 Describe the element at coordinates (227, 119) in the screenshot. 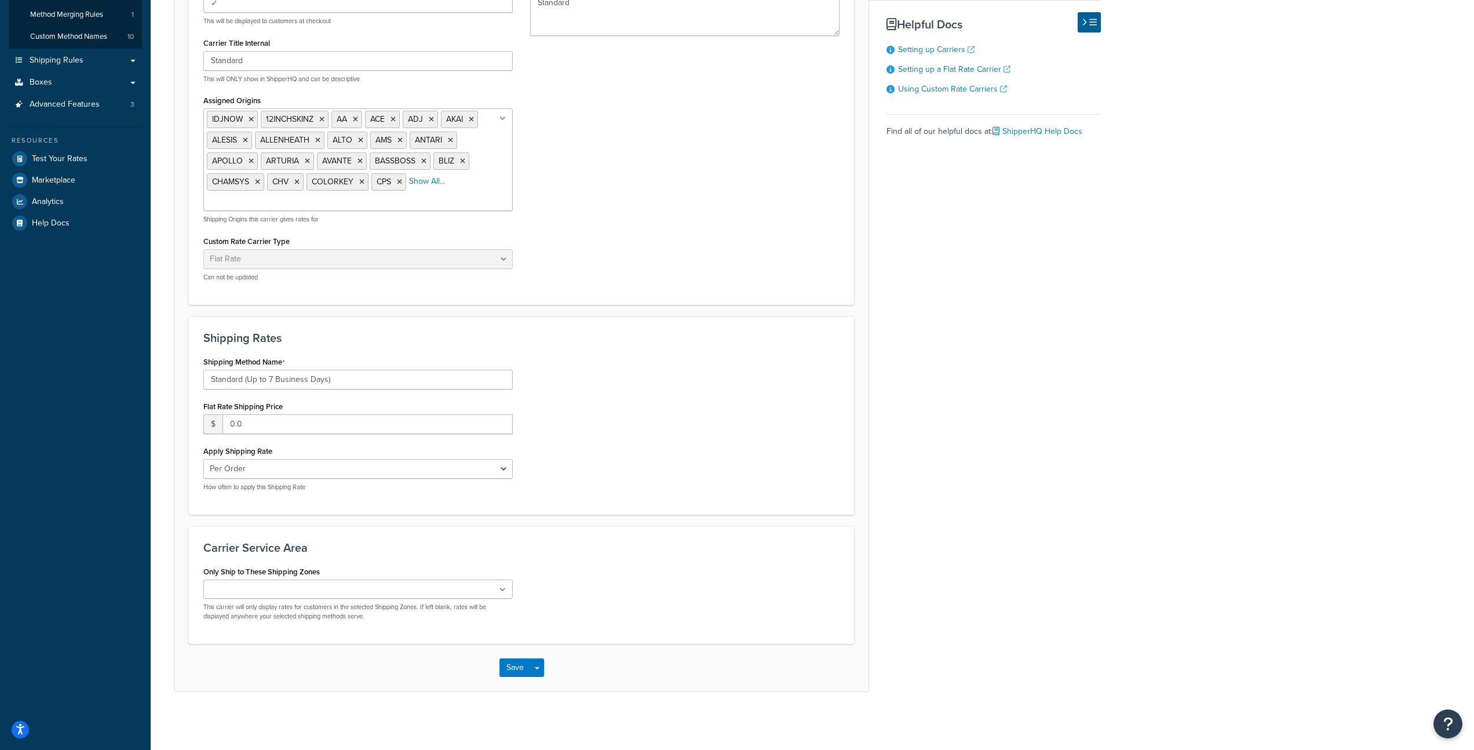

I see `span: IDJNOW` at that location.